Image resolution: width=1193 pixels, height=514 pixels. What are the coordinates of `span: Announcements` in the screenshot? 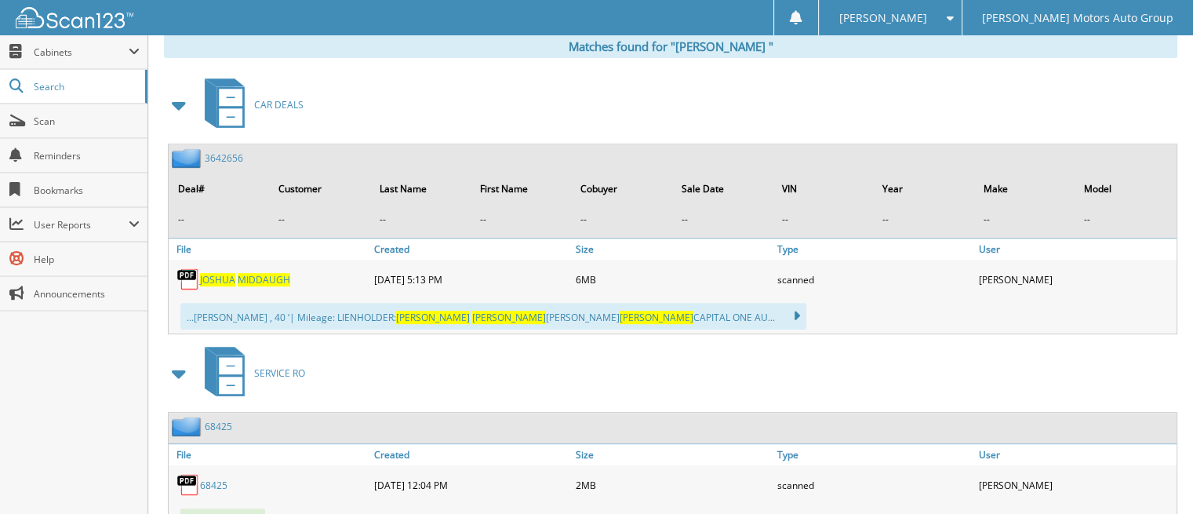 It's located at (86, 293).